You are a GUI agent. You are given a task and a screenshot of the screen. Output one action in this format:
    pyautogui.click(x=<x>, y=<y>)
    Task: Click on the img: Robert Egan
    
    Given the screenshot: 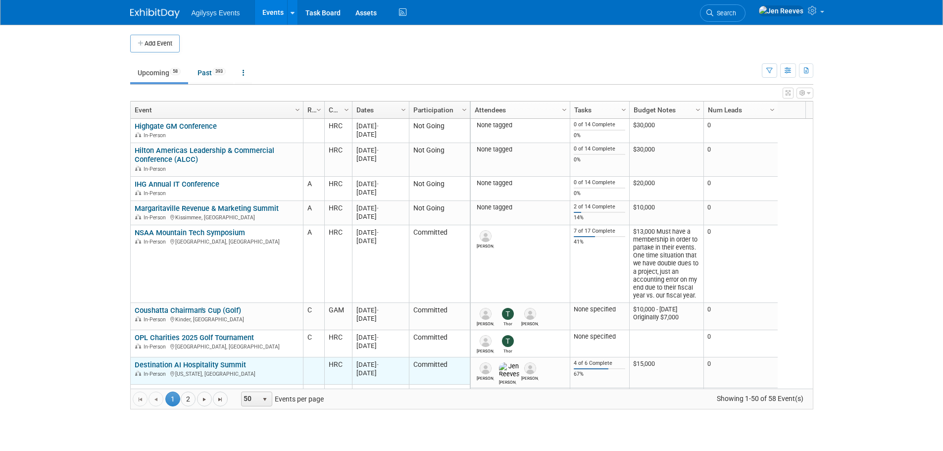 What is the action you would take?
    pyautogui.click(x=485, y=314)
    